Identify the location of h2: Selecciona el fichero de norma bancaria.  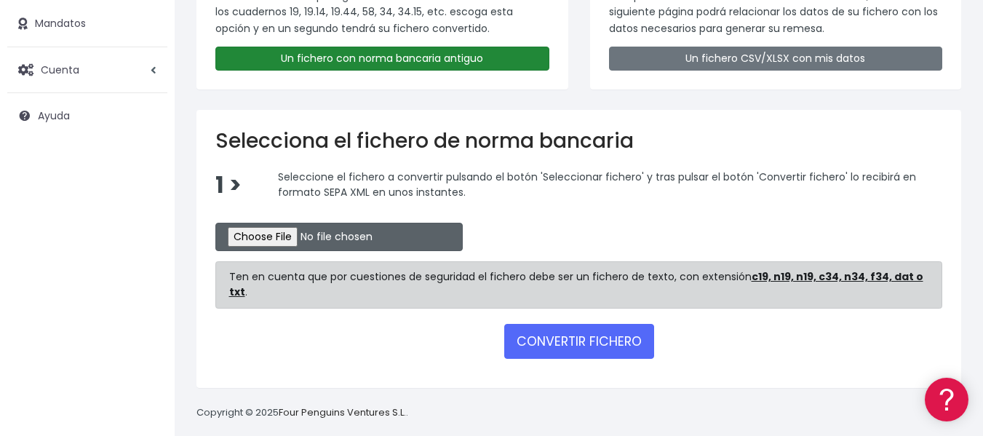
(579, 141).